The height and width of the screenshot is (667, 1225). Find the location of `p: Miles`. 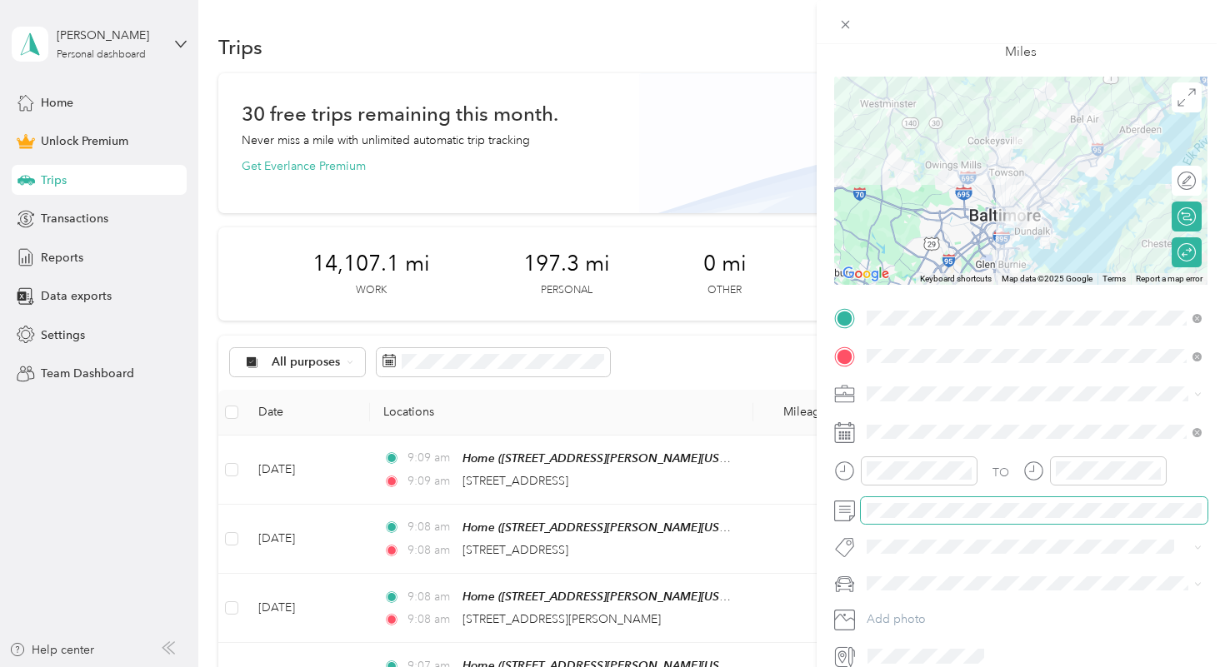

p: Miles is located at coordinates (1021, 52).